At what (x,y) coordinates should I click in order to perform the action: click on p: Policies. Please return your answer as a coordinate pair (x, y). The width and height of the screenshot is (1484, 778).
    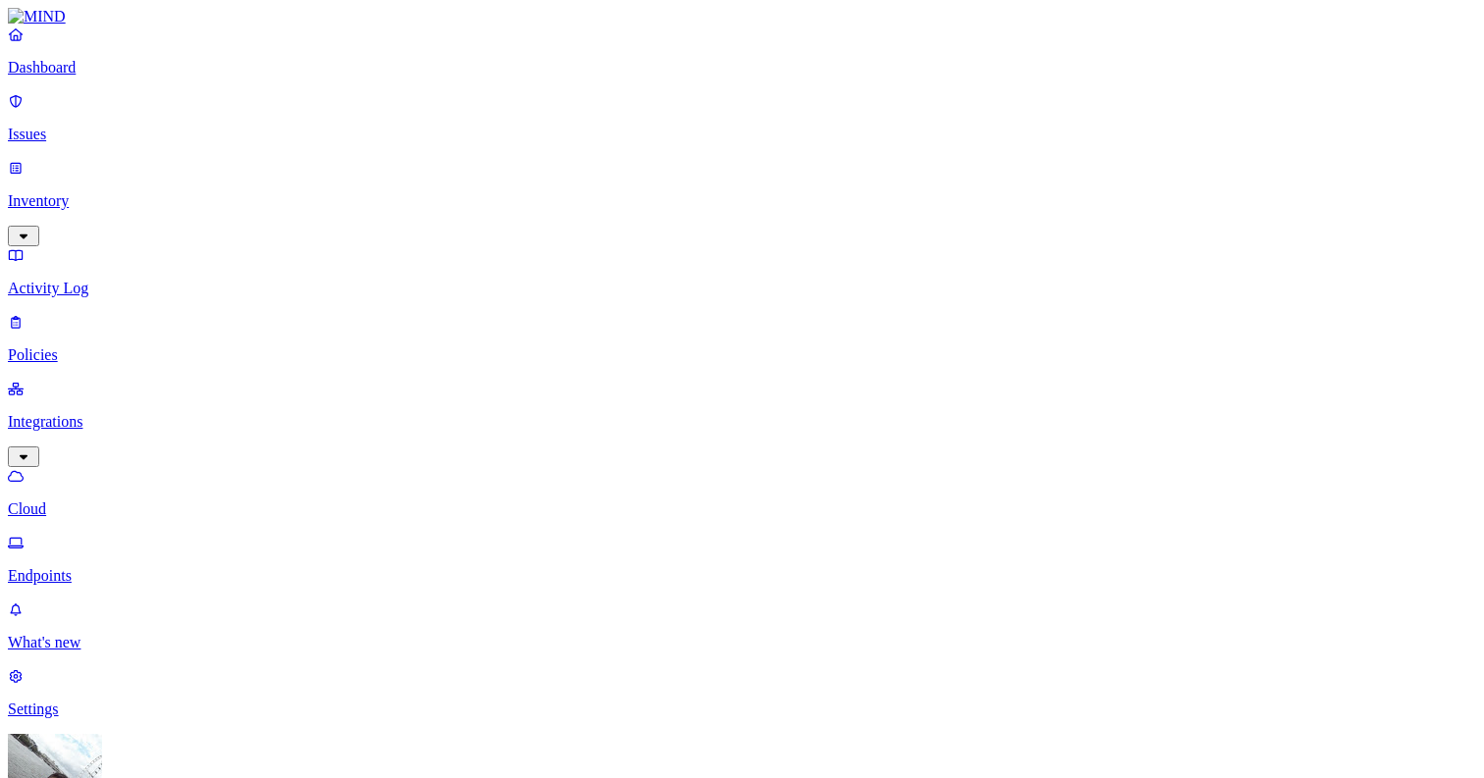
    Looking at the image, I should click on (742, 355).